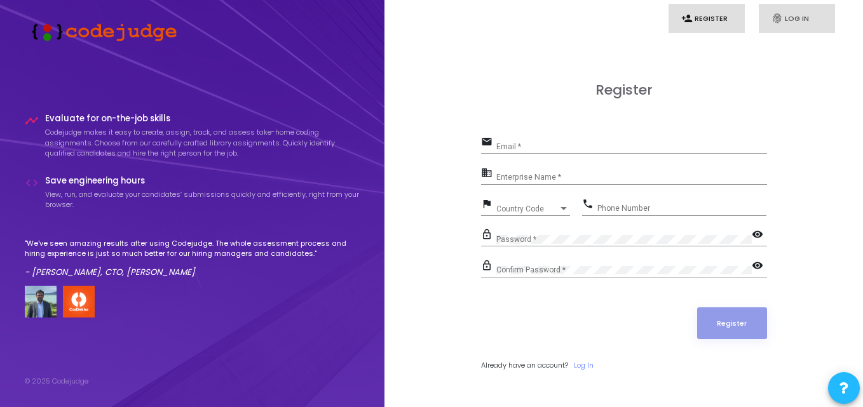  I want to click on mat-icon: email, so click(489, 143).